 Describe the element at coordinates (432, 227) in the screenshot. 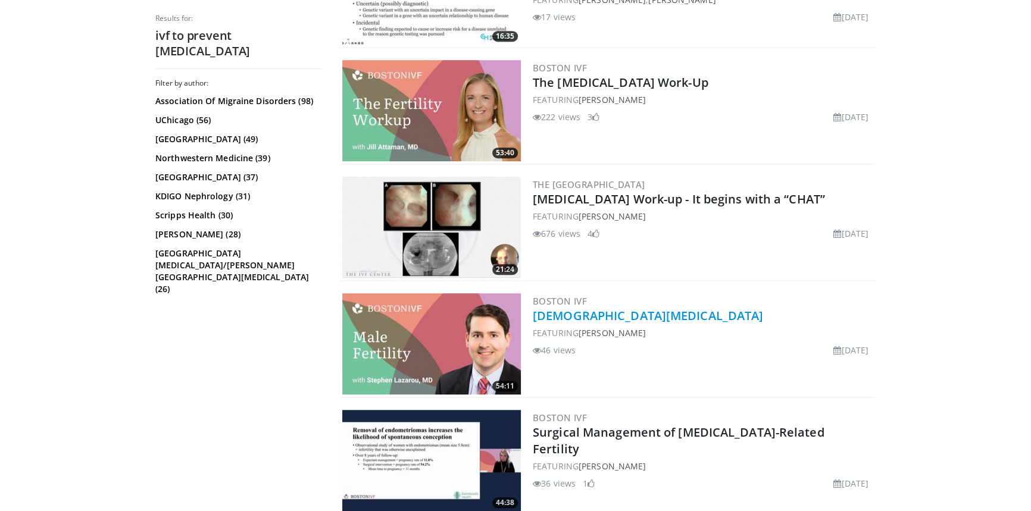

I see `img: f2cccd3f-5d93-47f8-aa7d-bf4f1ded1d49.300x170_q85_crop-smart_upscale.jpg` at that location.